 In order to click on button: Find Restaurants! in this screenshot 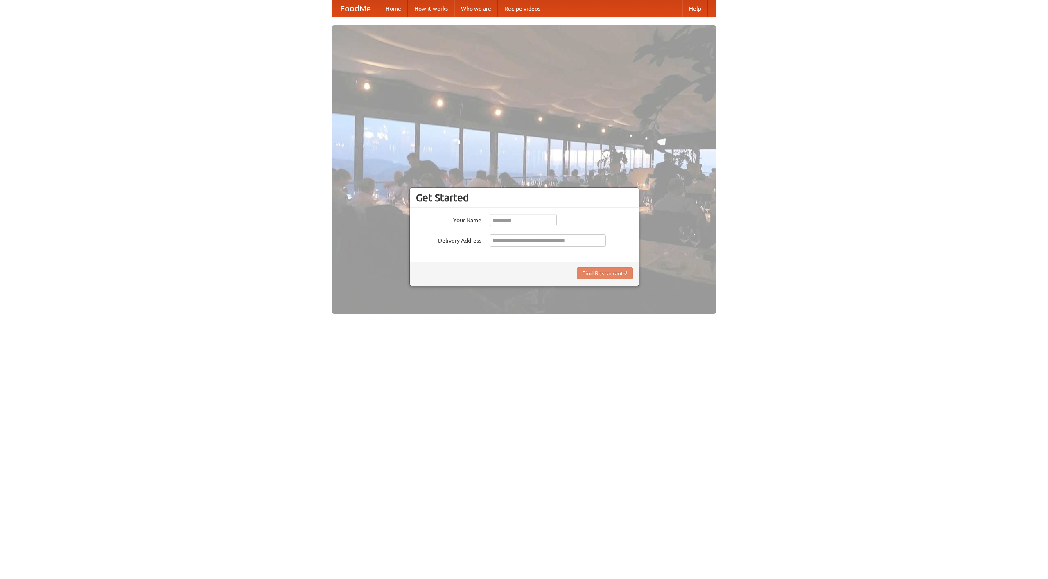, I will do `click(604, 273)`.